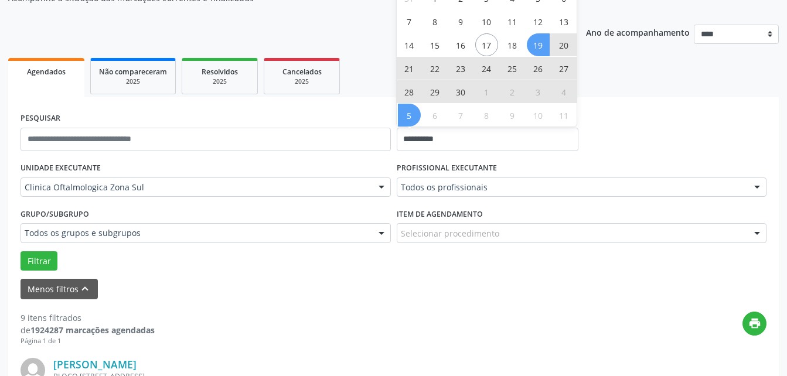 Image resolution: width=787 pixels, height=376 pixels. I want to click on span: Selecionar procedimento, so click(450, 233).